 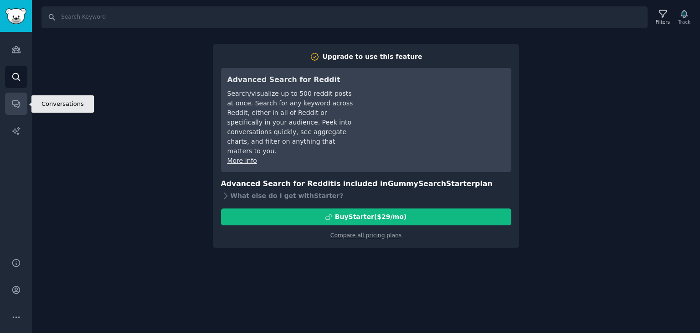 What do you see at coordinates (366, 235) in the screenshot?
I see `a: Compare all pricing plans` at bounding box center [366, 235].